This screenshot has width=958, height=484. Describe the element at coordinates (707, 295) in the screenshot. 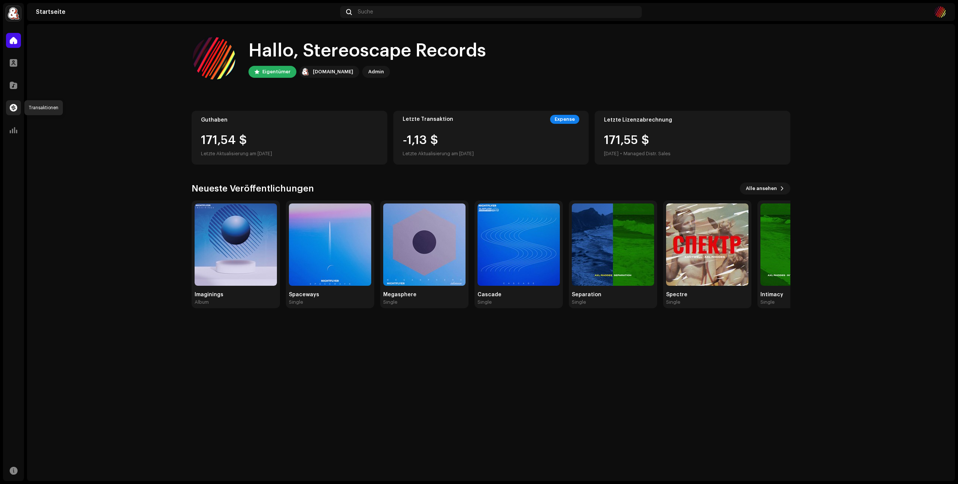

I see `div: Spectre` at that location.